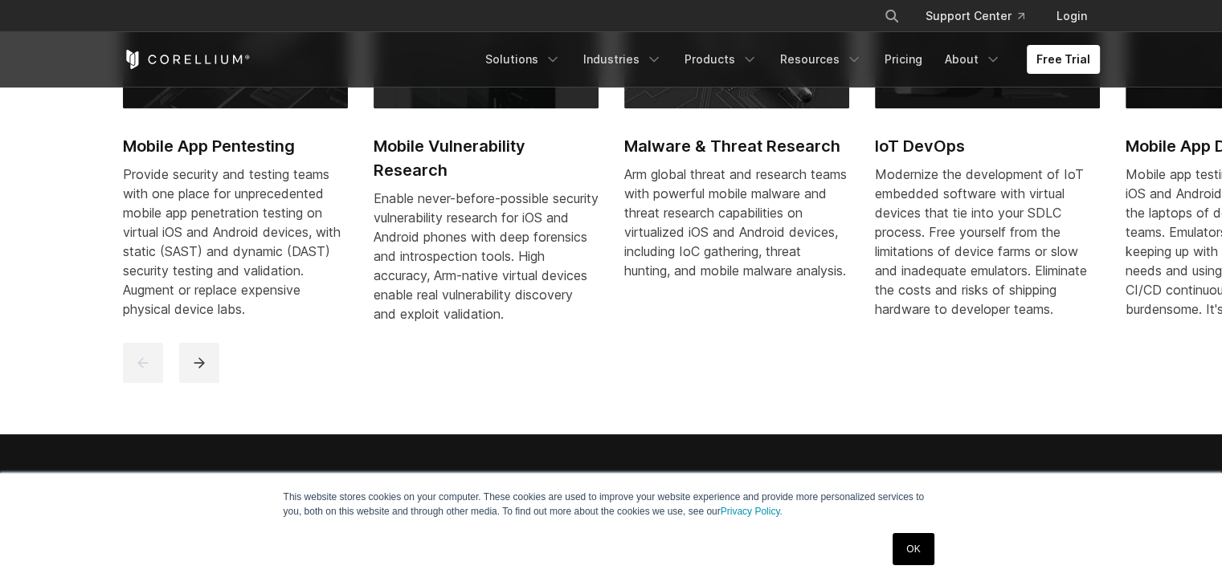 The image size is (1222, 586). What do you see at coordinates (821, 59) in the screenshot?
I see `a: Resources` at bounding box center [821, 59].